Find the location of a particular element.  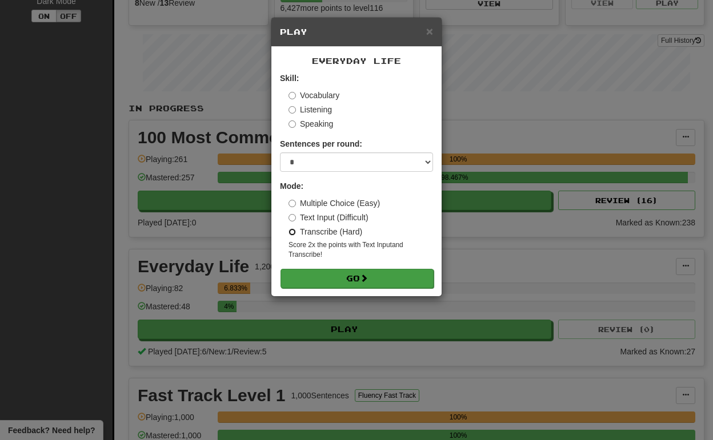

small: Score 2x the points with Text Input and Transcribe ! is located at coordinates (360, 250).